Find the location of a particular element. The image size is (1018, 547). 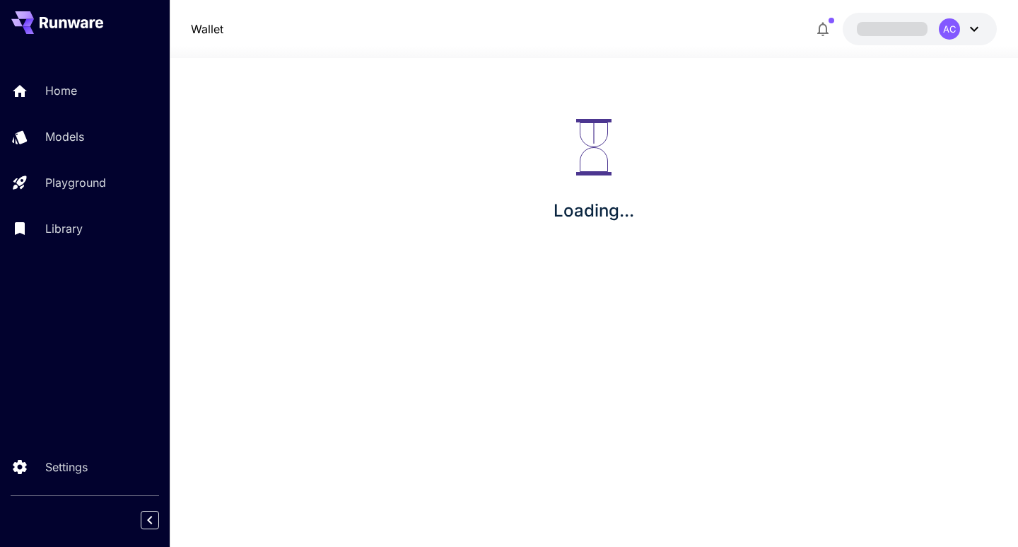

button: AC is located at coordinates (920, 29).